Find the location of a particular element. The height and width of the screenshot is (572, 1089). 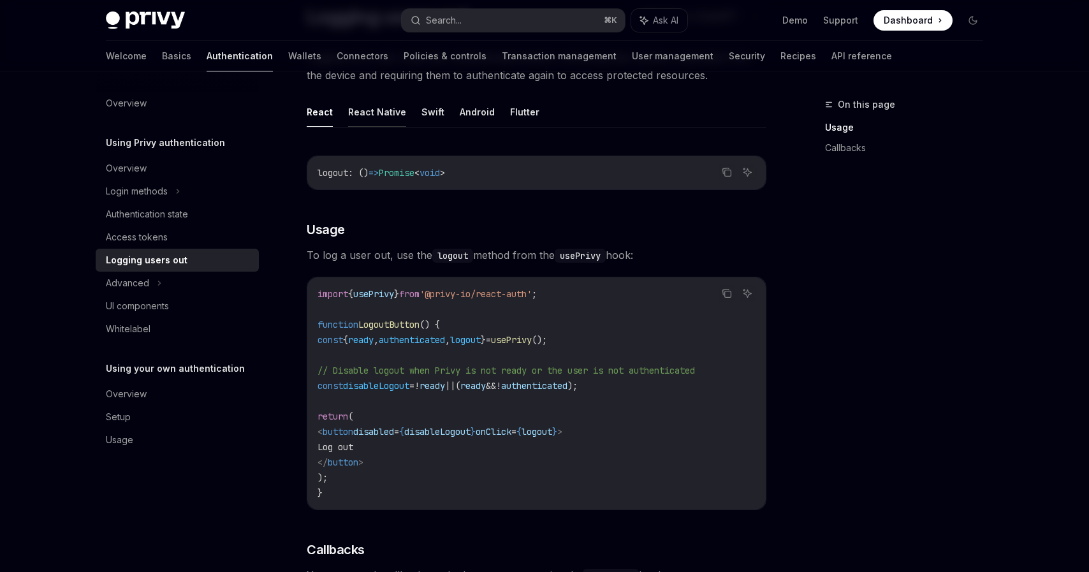

a: Callbacks is located at coordinates (909, 148).